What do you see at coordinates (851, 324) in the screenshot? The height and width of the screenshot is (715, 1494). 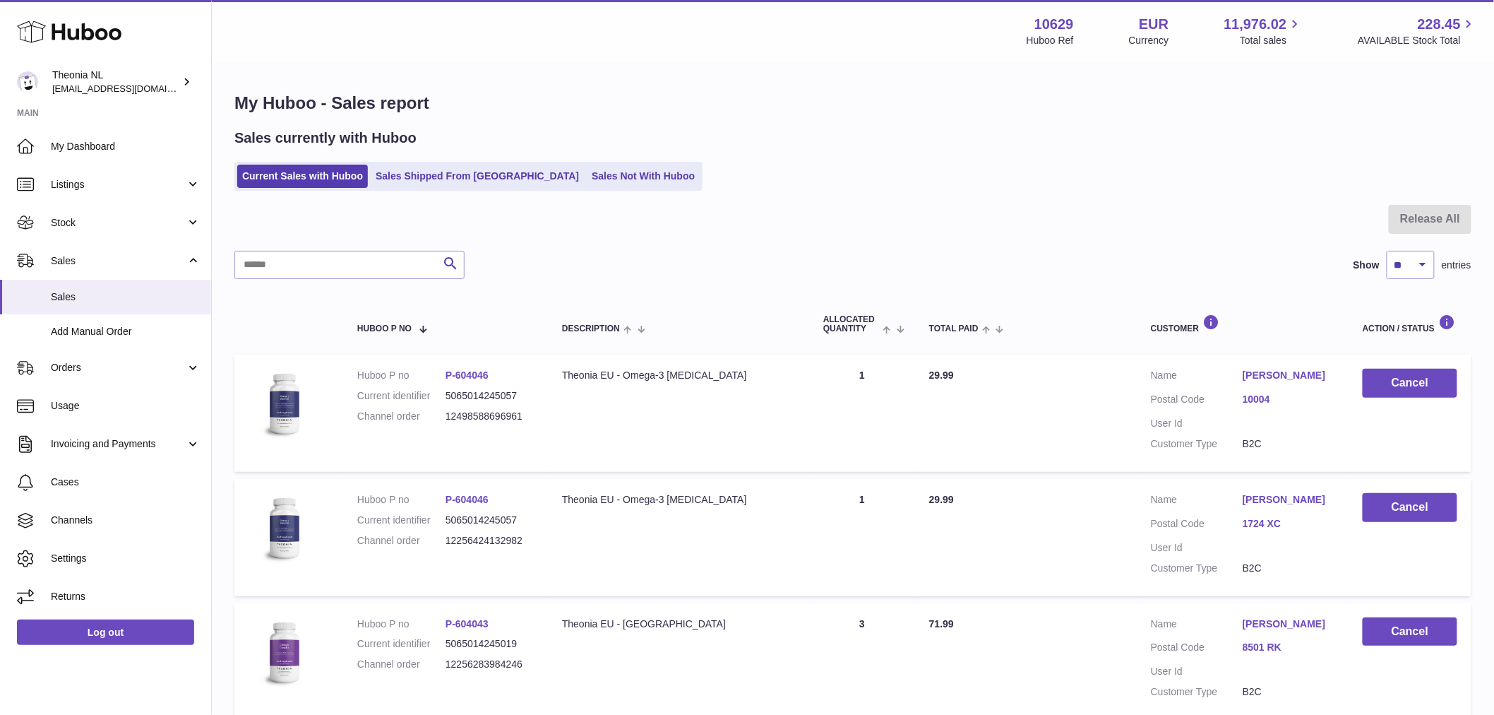 I see `span: ALLOCATED Quantity` at bounding box center [851, 324].